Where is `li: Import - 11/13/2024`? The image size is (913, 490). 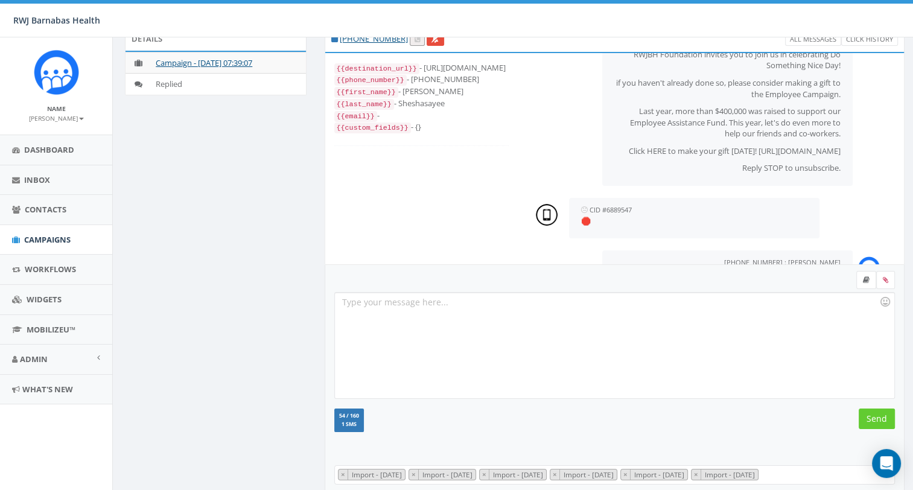
li: Import - 11/13/2024 is located at coordinates (583, 474).